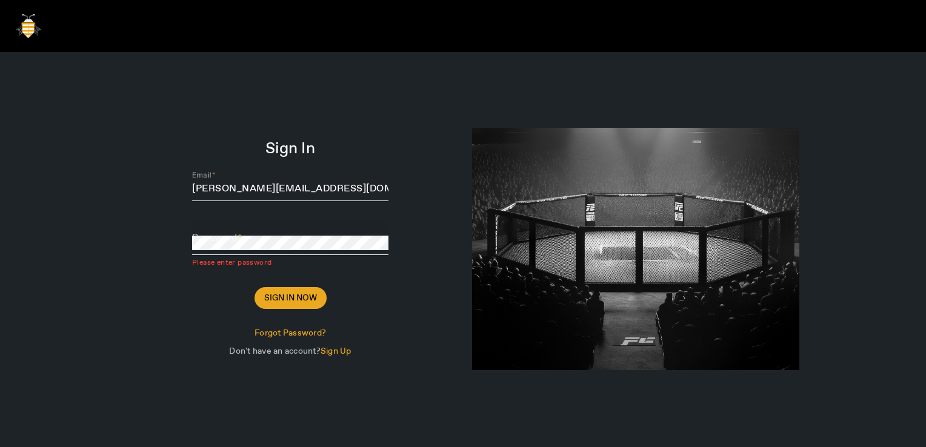 This screenshot has width=926, height=447. What do you see at coordinates (290, 333) in the screenshot?
I see `span: Forgot Password?` at bounding box center [290, 333].